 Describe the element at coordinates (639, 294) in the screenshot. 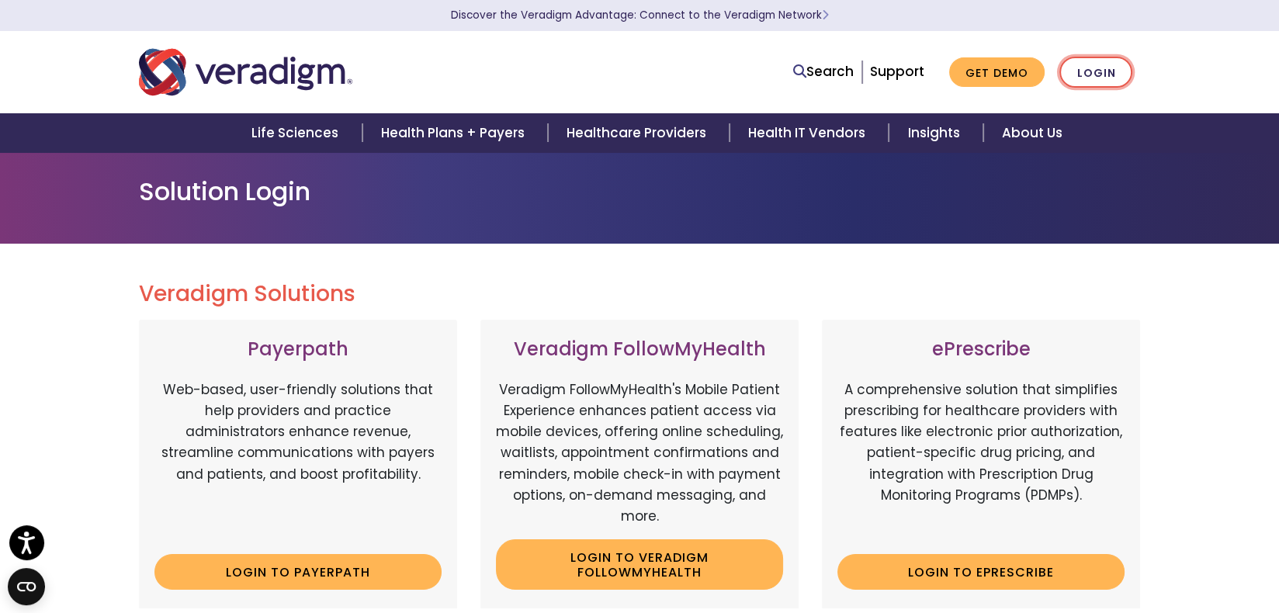

I see `h2: Veradigm Solutions` at that location.